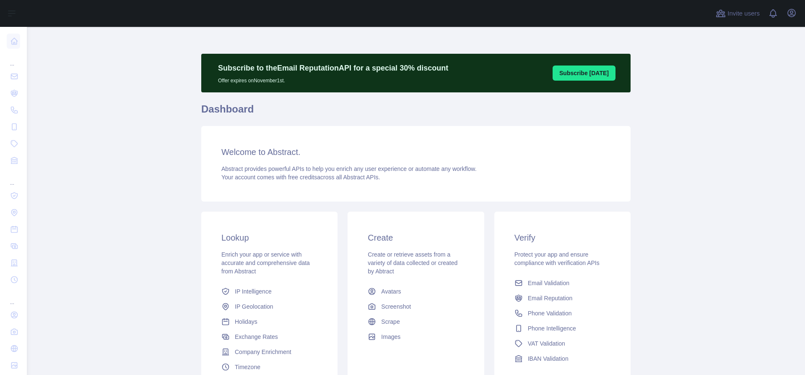 The image size is (805, 375). Describe the element at coordinates (416, 306) in the screenshot. I see `a: Screenshot` at that location.